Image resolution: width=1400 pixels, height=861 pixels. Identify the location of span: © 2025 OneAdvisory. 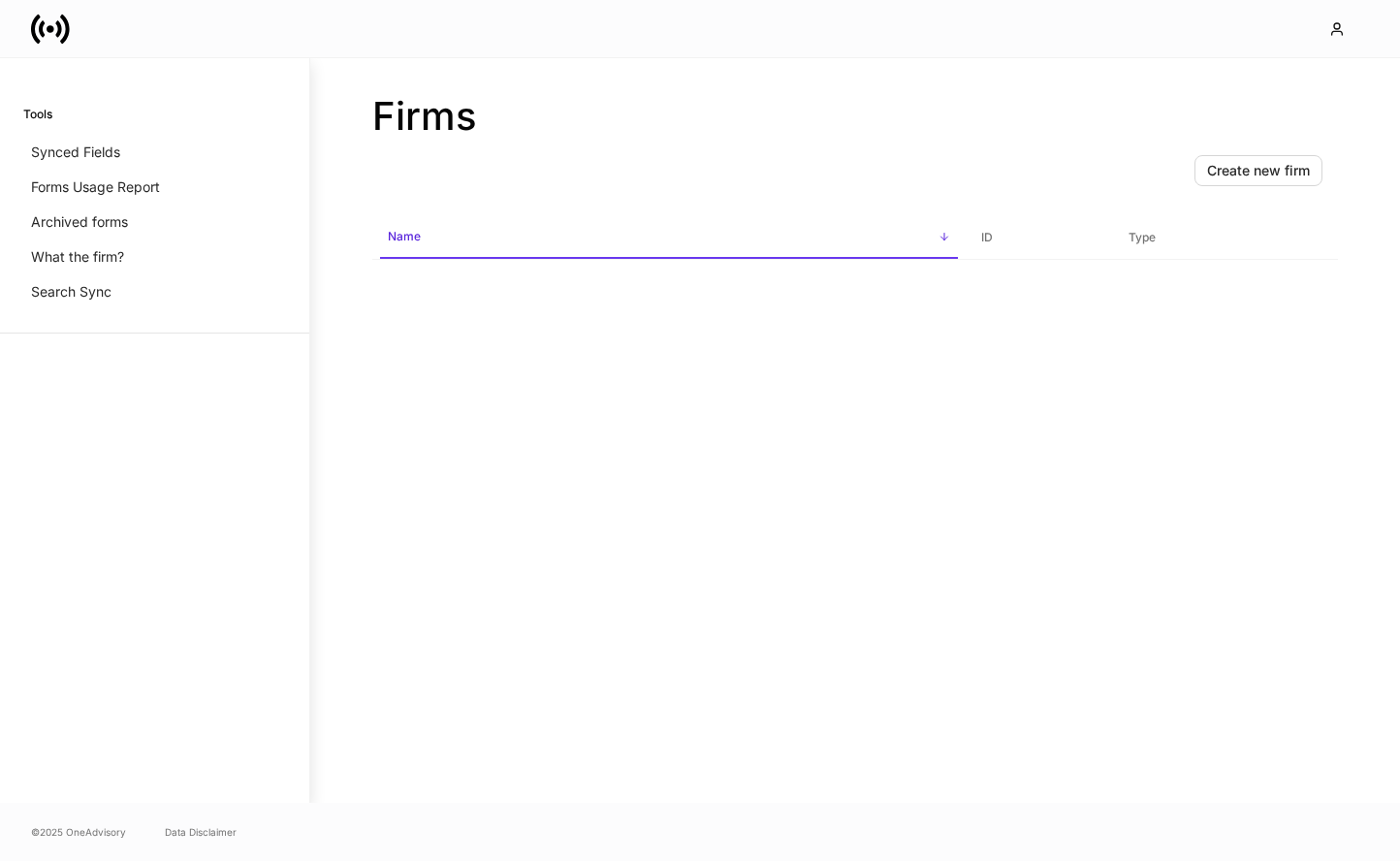
(78, 832).